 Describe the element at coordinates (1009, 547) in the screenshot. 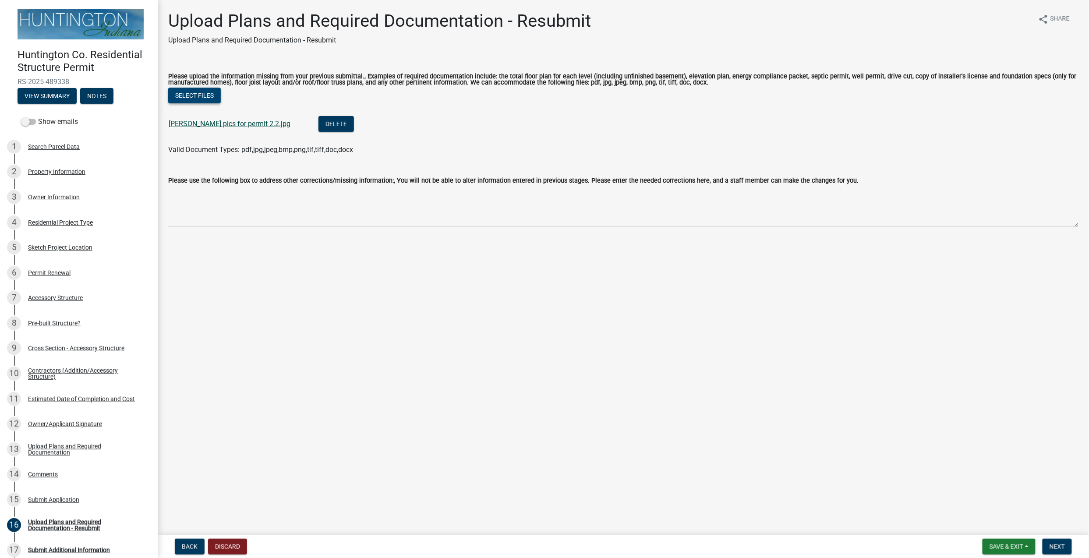

I see `button: Save & Exit` at that location.